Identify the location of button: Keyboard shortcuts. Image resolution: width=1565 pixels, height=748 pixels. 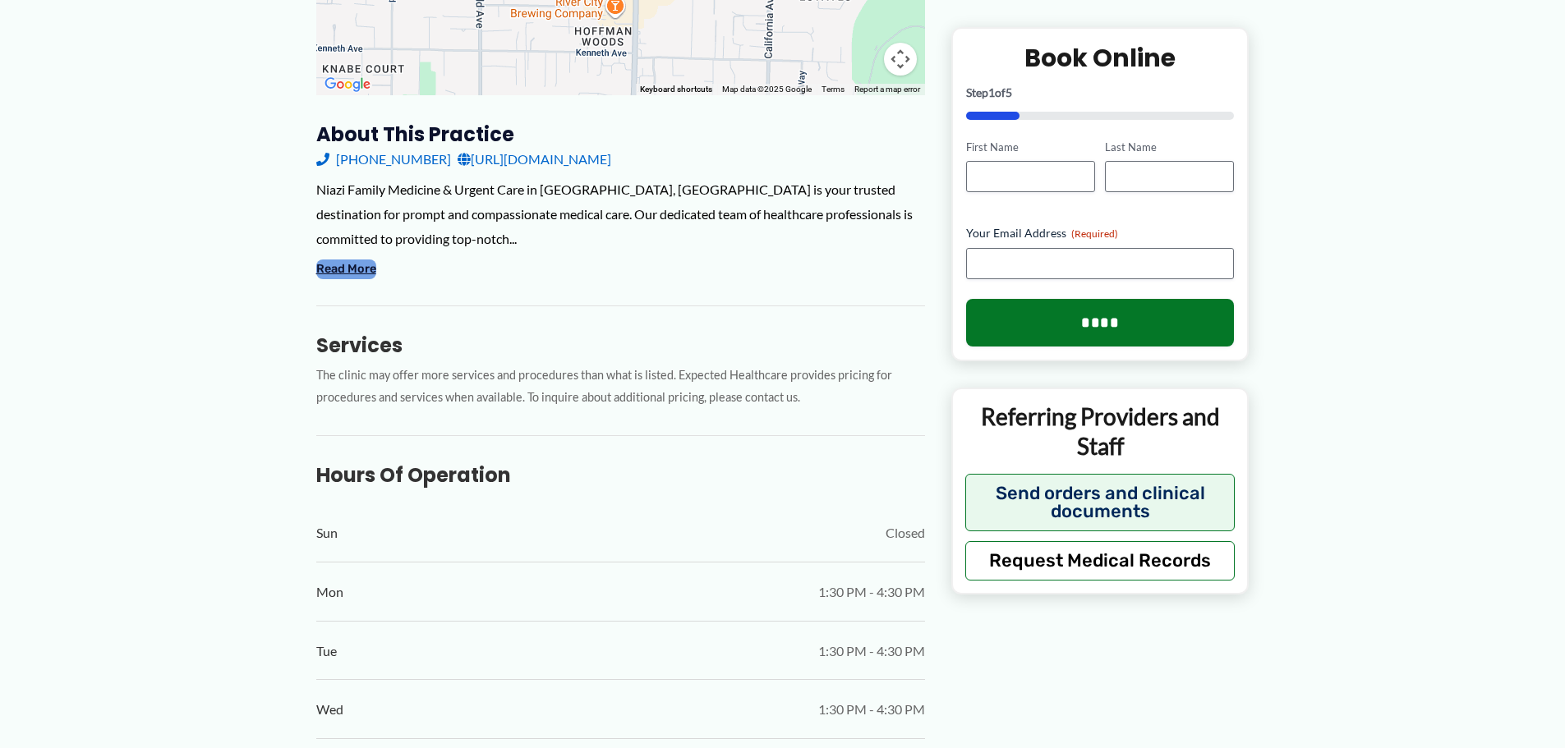
(676, 90).